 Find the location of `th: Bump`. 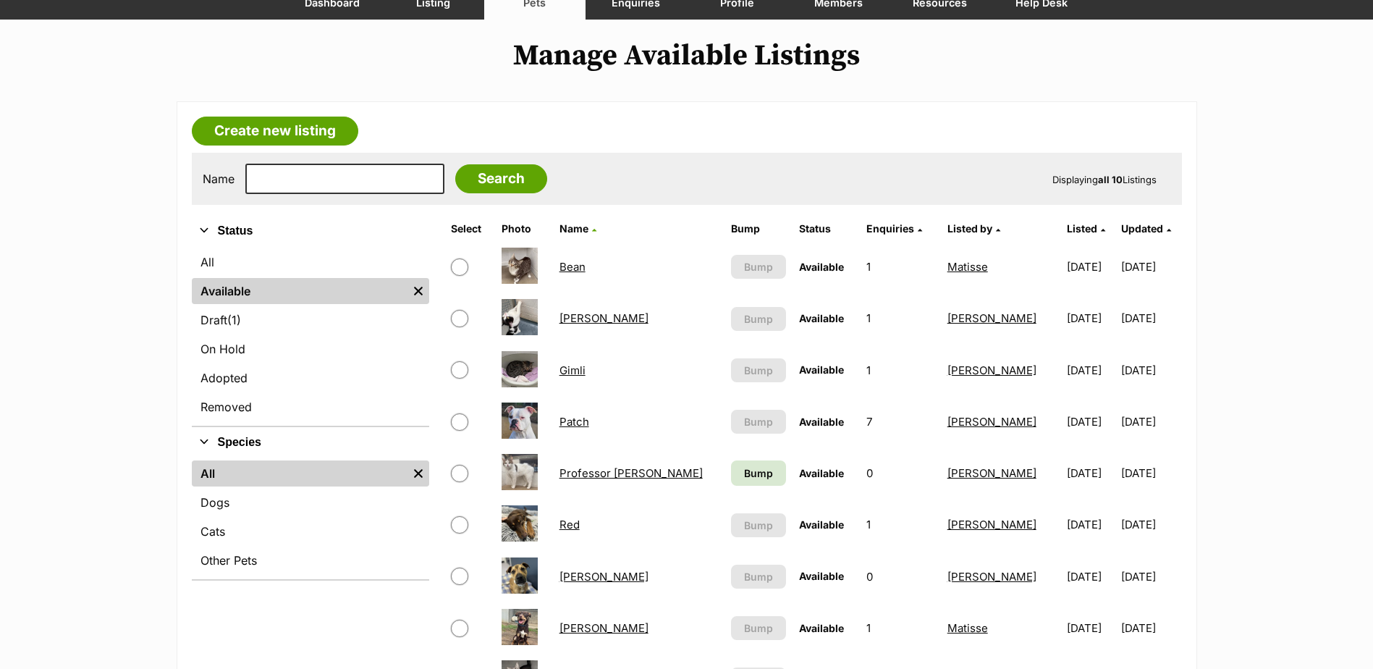

th: Bump is located at coordinates (759, 229).